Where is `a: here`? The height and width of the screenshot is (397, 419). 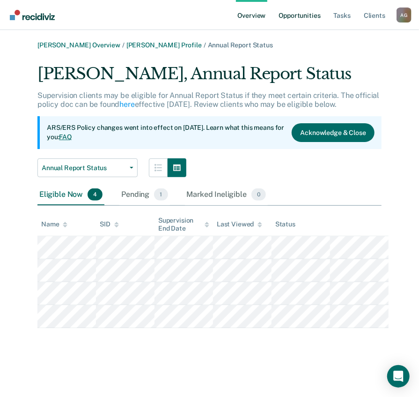
a: here is located at coordinates (127, 104).